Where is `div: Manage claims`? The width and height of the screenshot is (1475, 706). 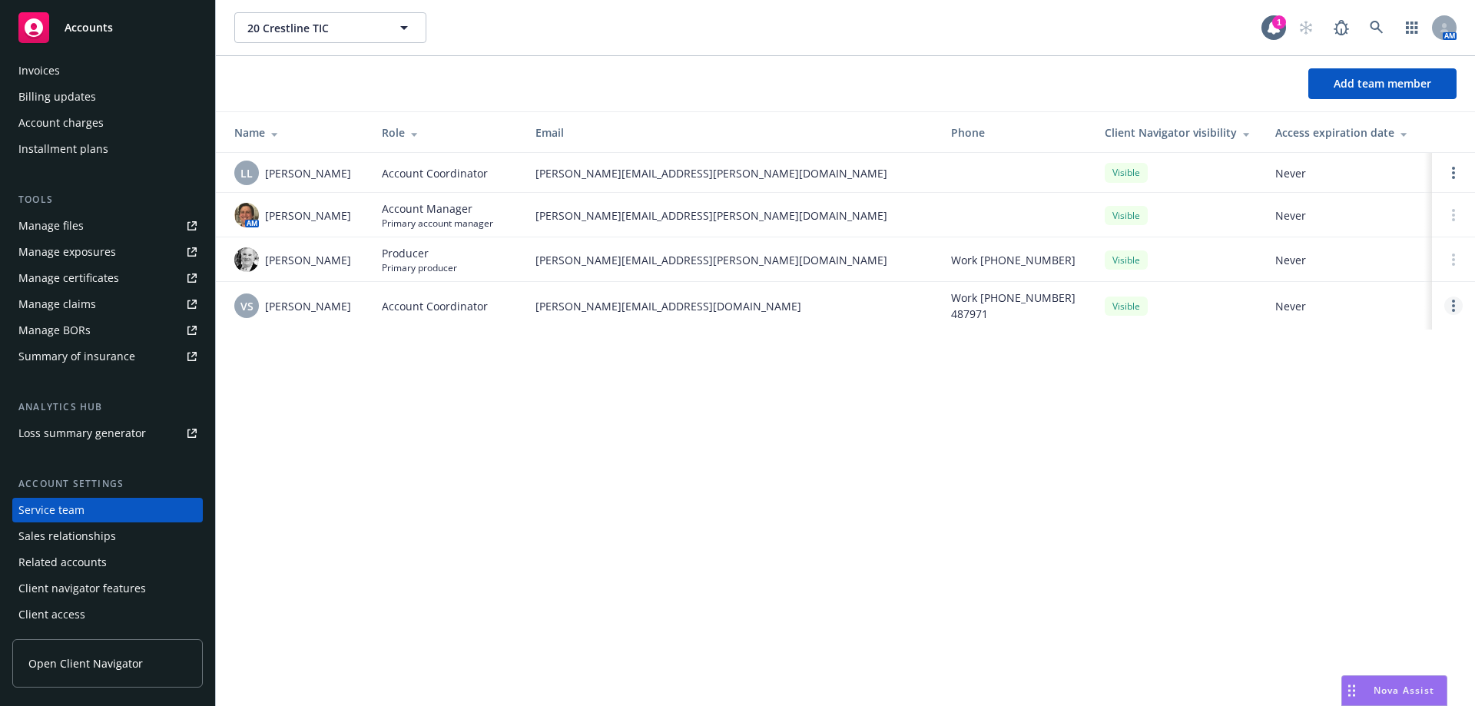 div: Manage claims is located at coordinates (57, 304).